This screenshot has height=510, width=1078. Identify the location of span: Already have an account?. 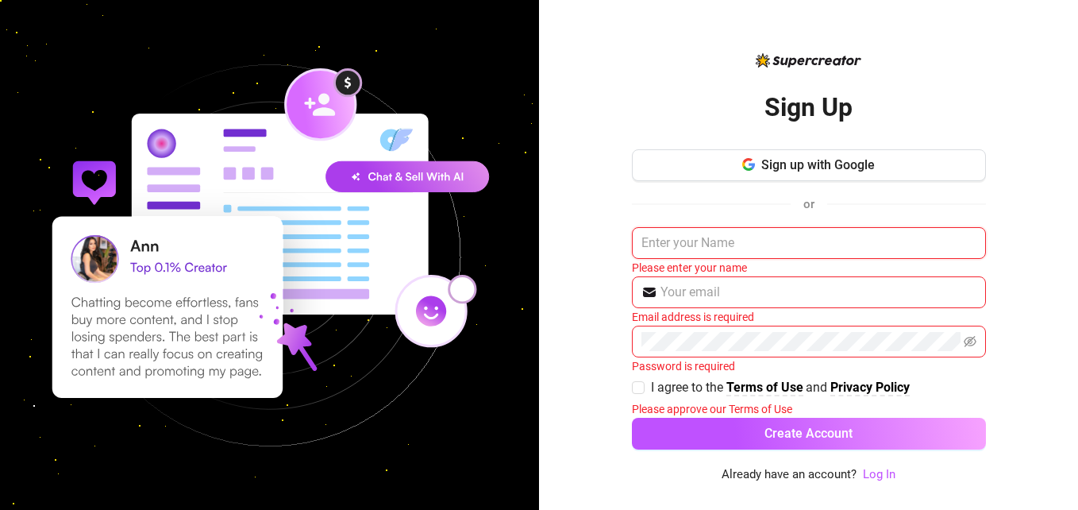
(789, 475).